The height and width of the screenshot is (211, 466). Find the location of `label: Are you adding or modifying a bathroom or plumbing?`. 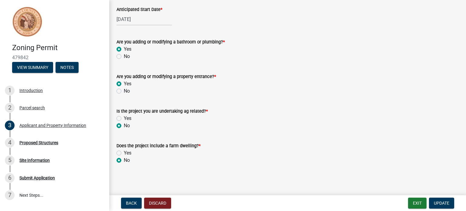

label: Are you adding or modifying a bathroom or plumbing? is located at coordinates (171, 42).